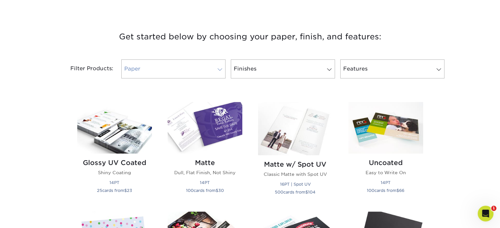 This screenshot has width=500, height=228. What do you see at coordinates (205, 153) in the screenshot?
I see `a: Matte Postcards Matte Dull, Flat Finish, Not Shiny 14PT 100cards from$30` at bounding box center [205, 153].